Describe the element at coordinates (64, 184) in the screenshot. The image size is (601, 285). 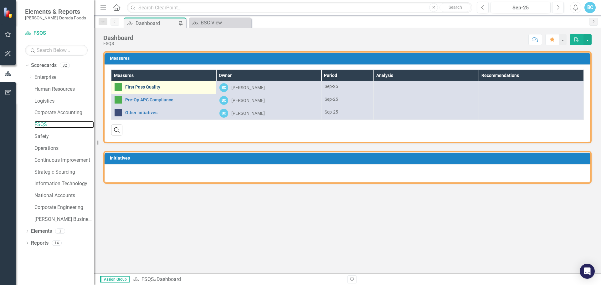
I see `a: Information Technology` at that location.